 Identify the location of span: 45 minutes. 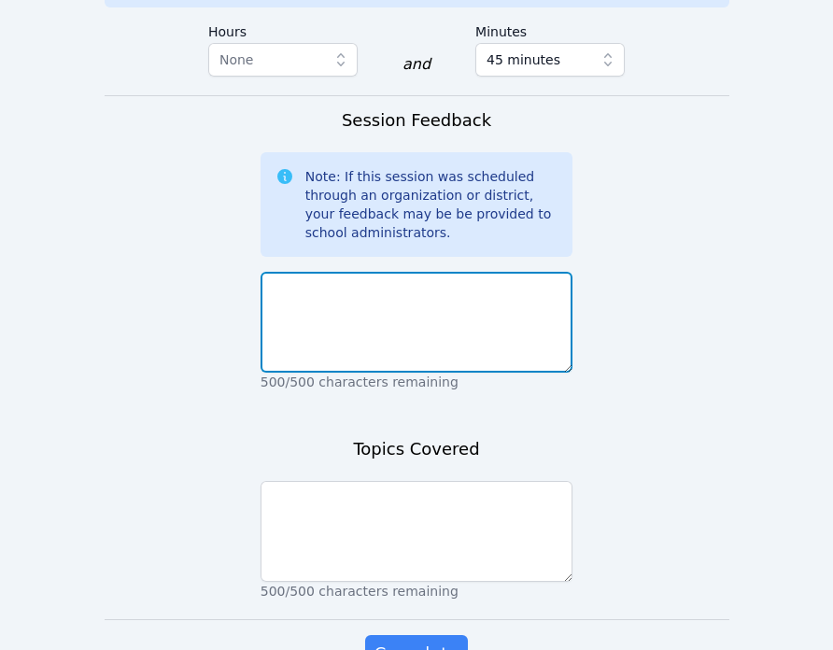
(523, 60).